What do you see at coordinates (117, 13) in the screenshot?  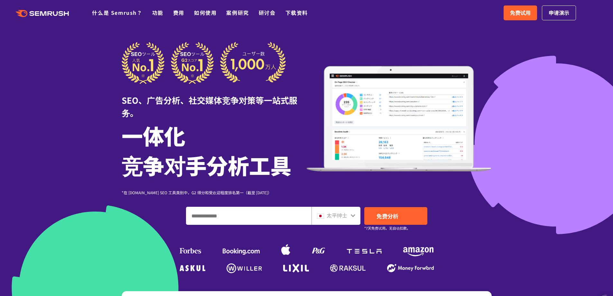 I see `font: 什么是 Semrush？` at bounding box center [117, 13].